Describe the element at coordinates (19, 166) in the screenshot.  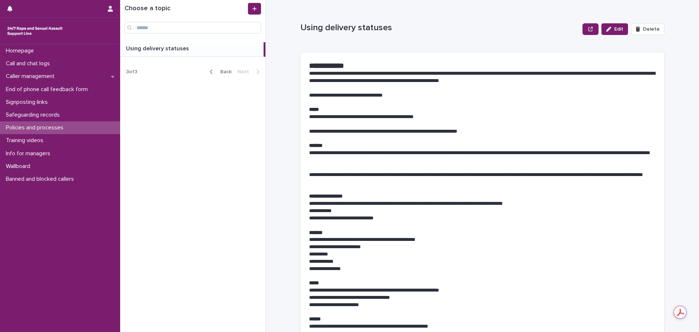
I see `p: Wallboard` at that location.